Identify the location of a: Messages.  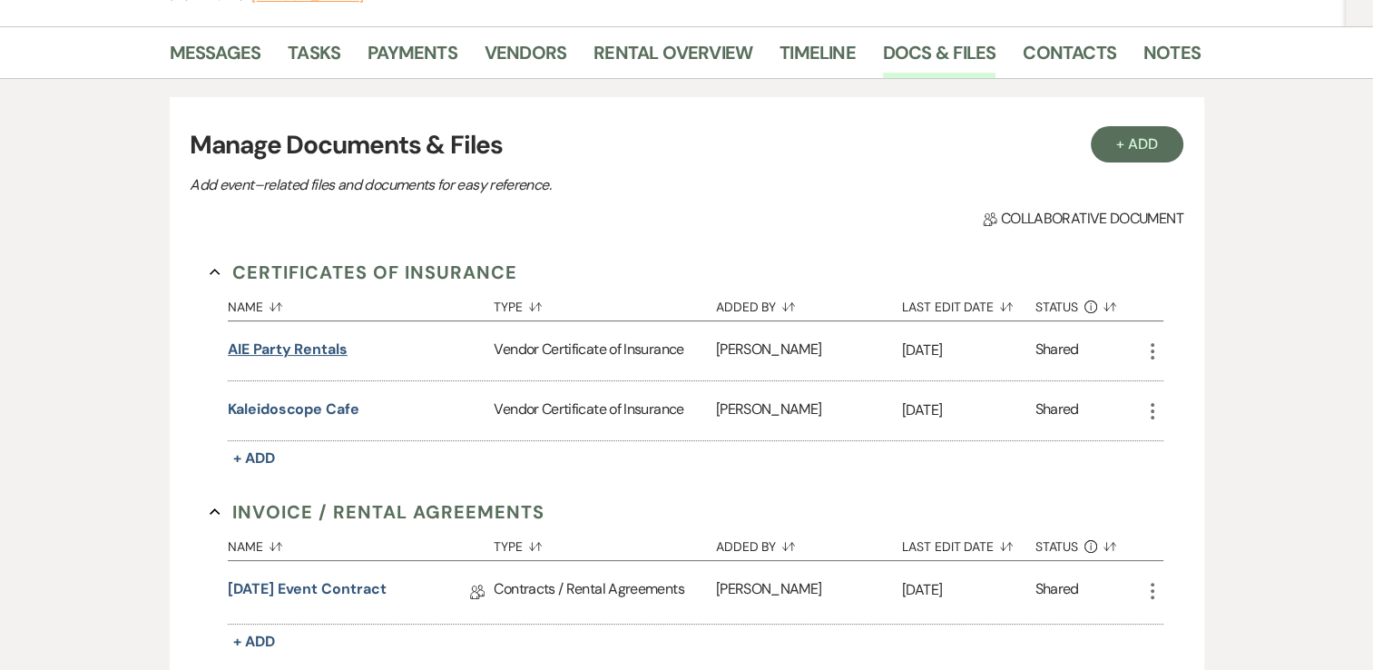
(215, 58).